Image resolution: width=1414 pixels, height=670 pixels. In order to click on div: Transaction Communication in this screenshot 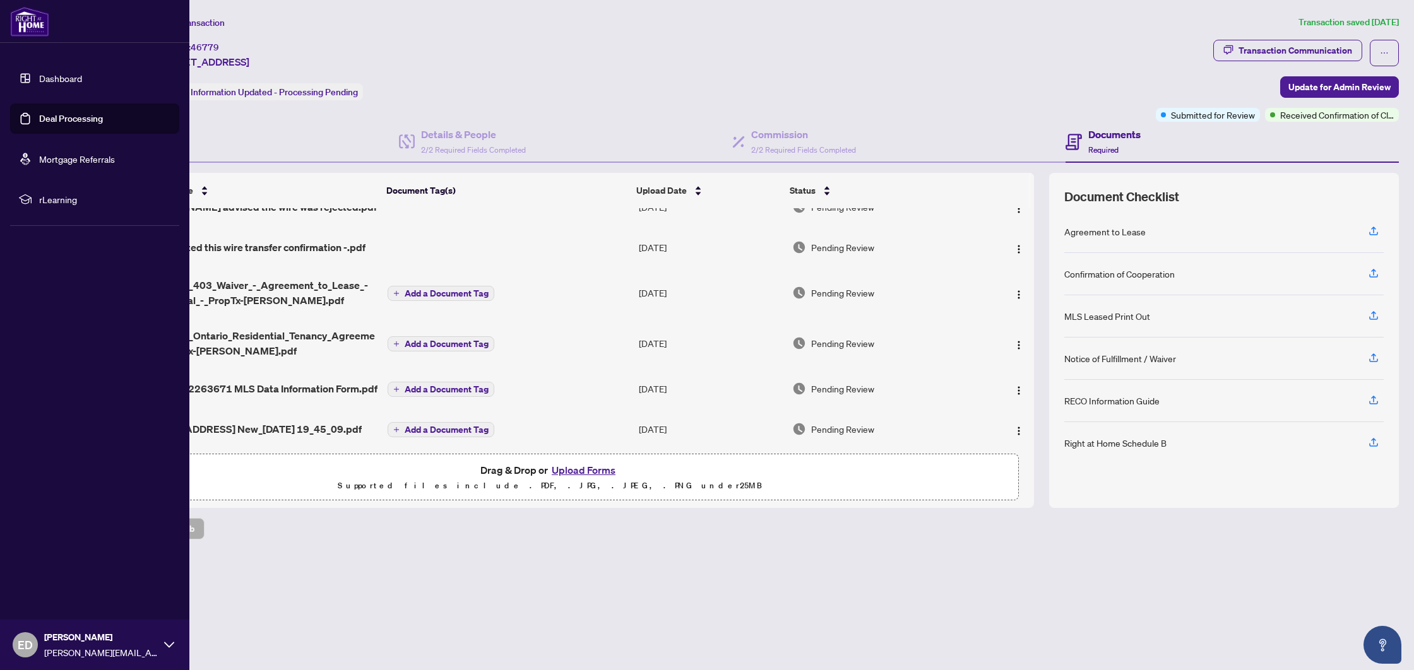, I will do `click(1296, 51)`.